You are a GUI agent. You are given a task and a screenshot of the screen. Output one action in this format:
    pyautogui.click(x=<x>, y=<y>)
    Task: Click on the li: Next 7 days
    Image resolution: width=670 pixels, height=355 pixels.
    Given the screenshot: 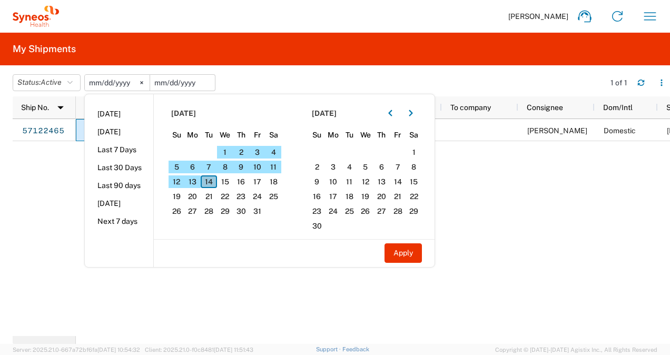 What is the action you would take?
    pyautogui.click(x=119, y=221)
    